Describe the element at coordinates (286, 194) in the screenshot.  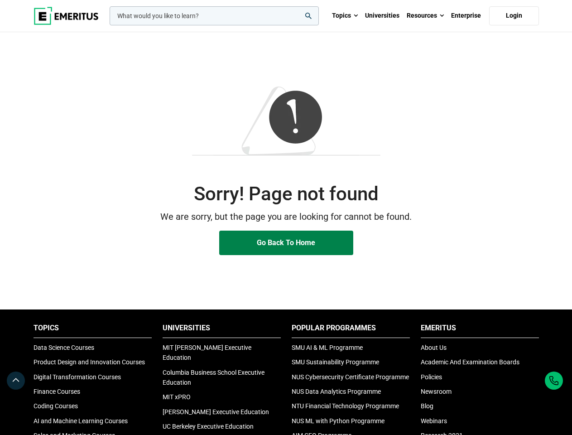
I see `h2: Sorry! Page not found` at that location.